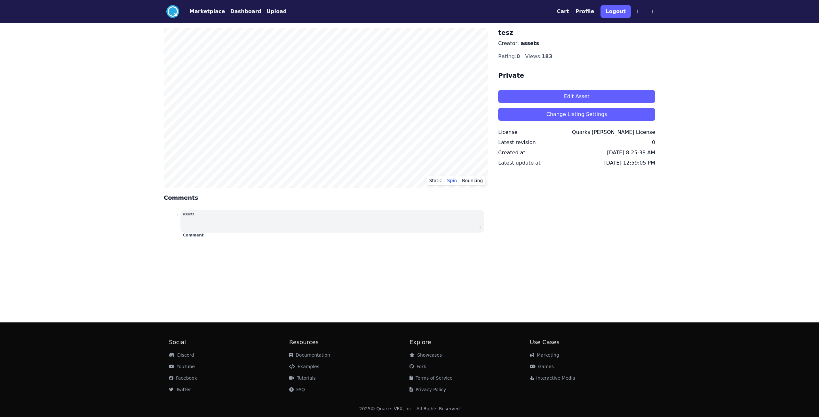 Image resolution: width=819 pixels, height=417 pixels. Describe the element at coordinates (547, 56) in the screenshot. I see `span: 183` at that location.